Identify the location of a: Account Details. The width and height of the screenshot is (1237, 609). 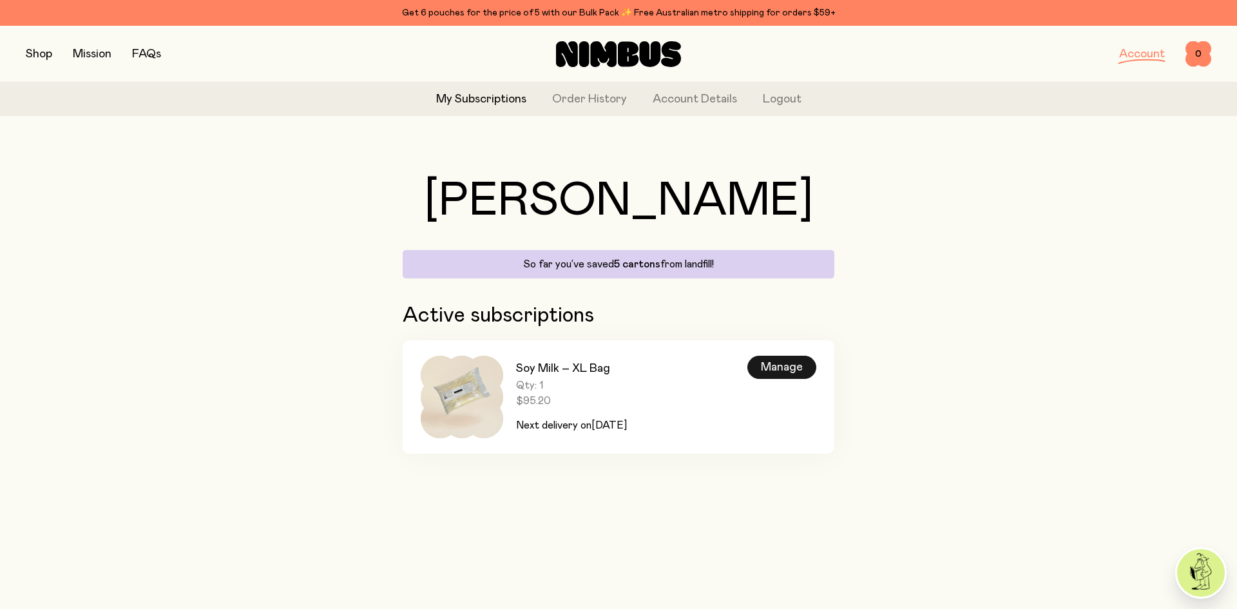
(694, 99).